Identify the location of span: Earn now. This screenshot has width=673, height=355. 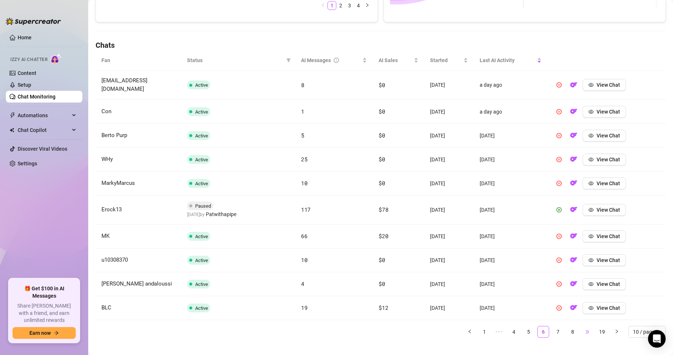
(40, 333).